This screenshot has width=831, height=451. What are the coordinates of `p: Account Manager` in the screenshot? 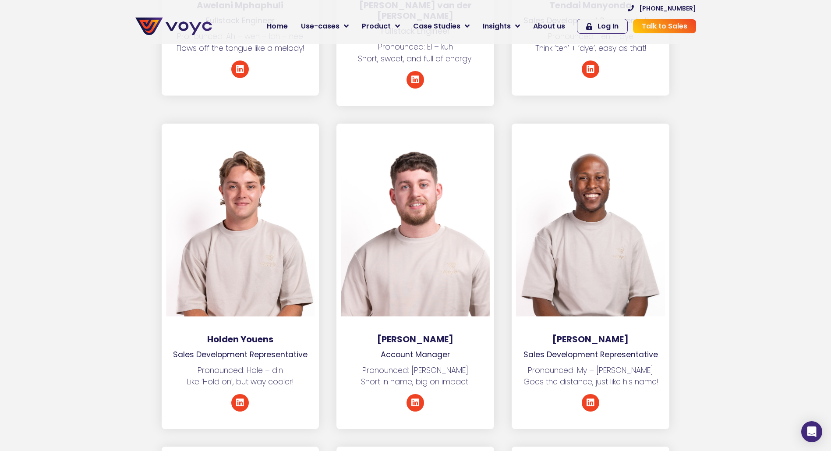 It's located at (415, 355).